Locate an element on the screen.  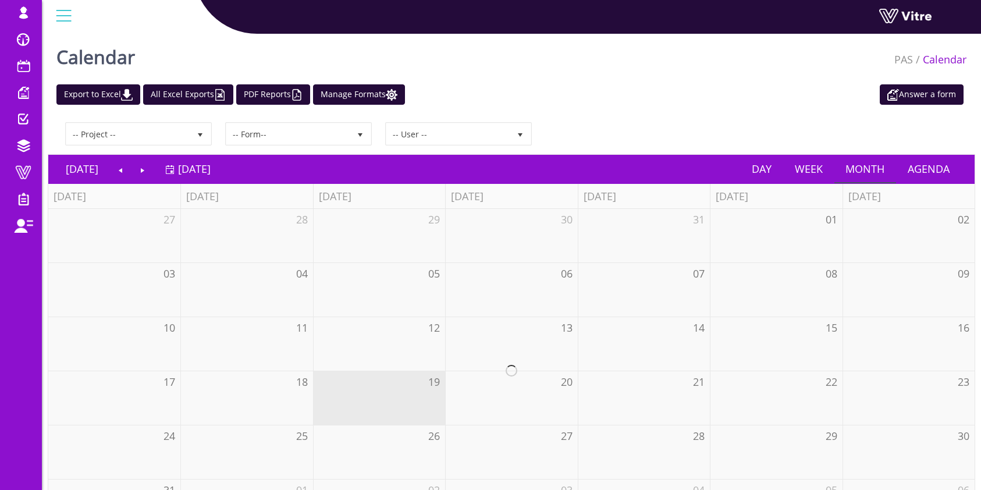
img: cal_excel.png is located at coordinates (220, 95).